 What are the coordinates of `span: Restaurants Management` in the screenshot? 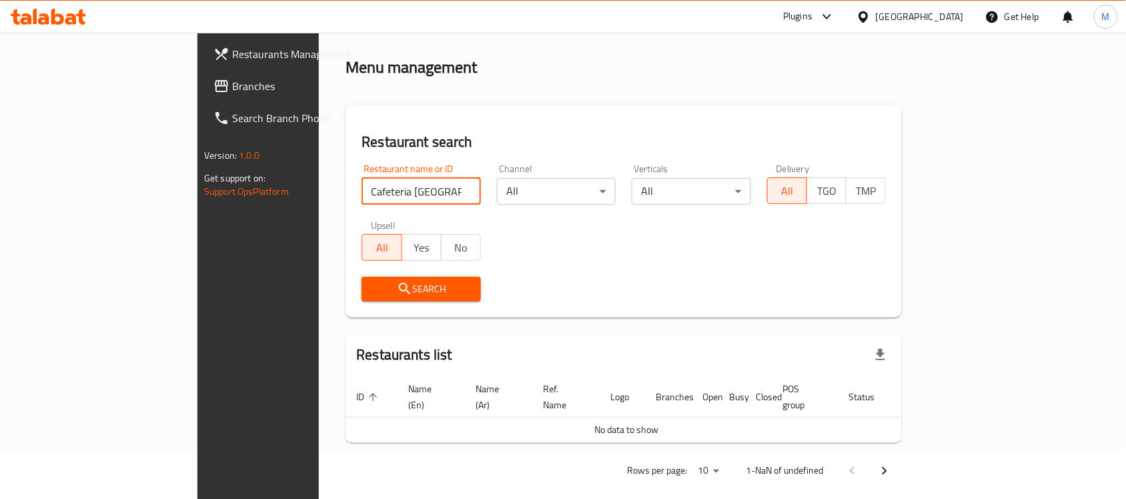 It's located at (304, 54).